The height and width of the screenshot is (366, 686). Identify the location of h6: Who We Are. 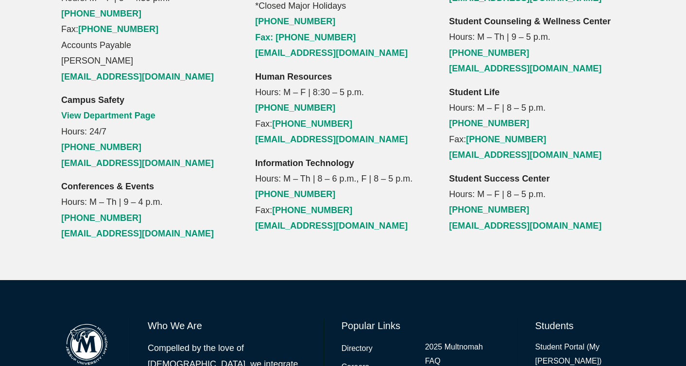
(227, 326).